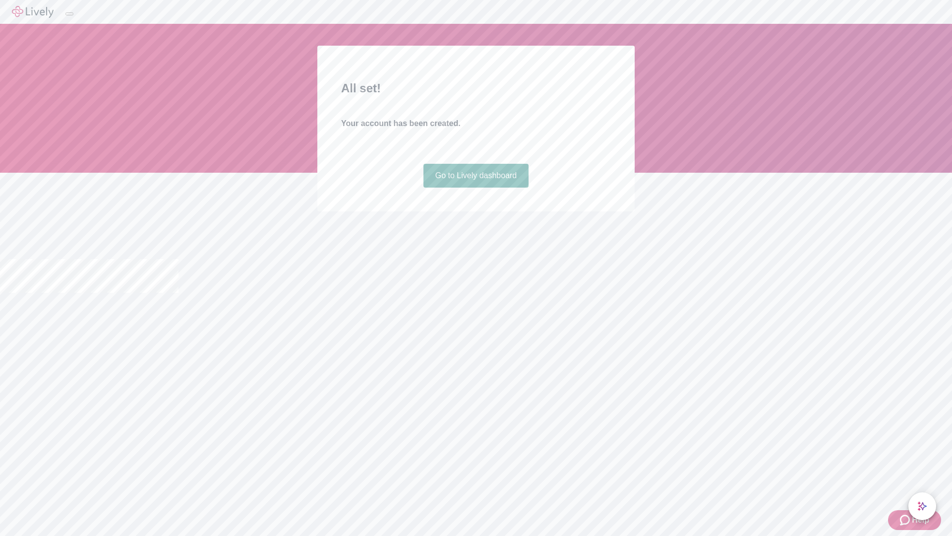  What do you see at coordinates (33, 12) in the screenshot?
I see `img: Lively` at bounding box center [33, 12].